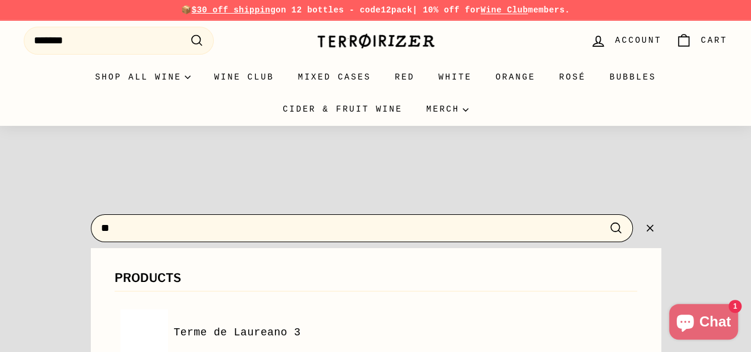 The height and width of the screenshot is (352, 751). I want to click on span: $30 off shipping, so click(234, 10).